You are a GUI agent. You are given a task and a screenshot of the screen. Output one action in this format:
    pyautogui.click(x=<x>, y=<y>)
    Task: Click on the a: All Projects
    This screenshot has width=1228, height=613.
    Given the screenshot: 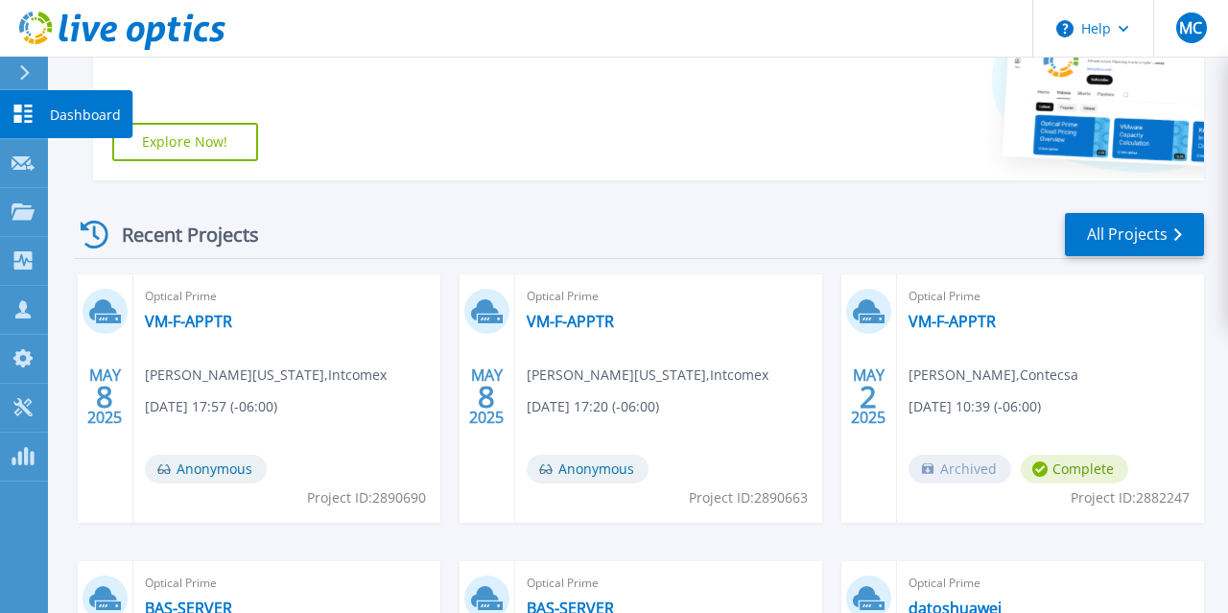 What is the action you would take?
    pyautogui.click(x=1134, y=234)
    